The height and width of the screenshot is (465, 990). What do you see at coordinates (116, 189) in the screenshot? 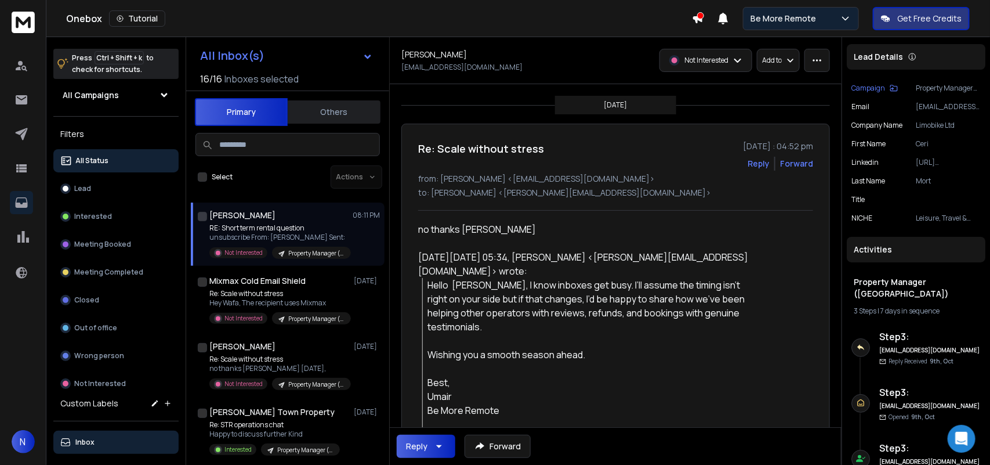
I see `button: Lead` at bounding box center [116, 189].